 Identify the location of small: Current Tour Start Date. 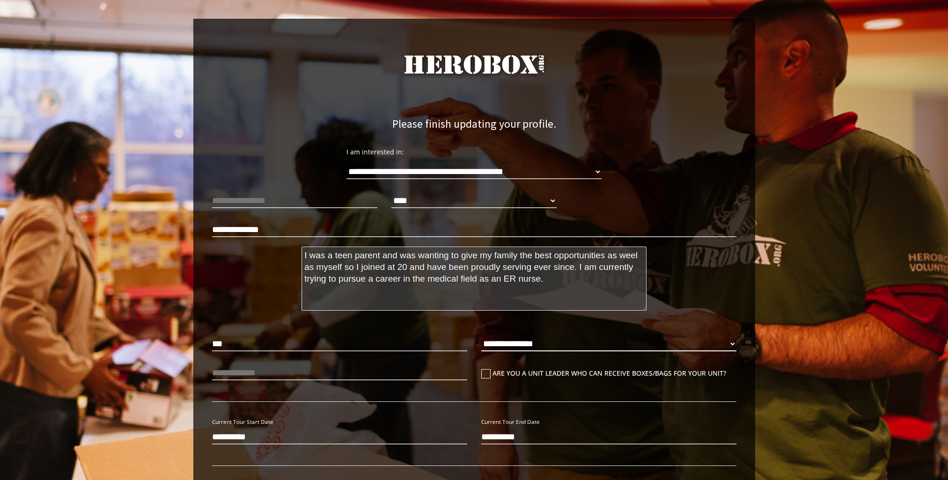
(242, 422).